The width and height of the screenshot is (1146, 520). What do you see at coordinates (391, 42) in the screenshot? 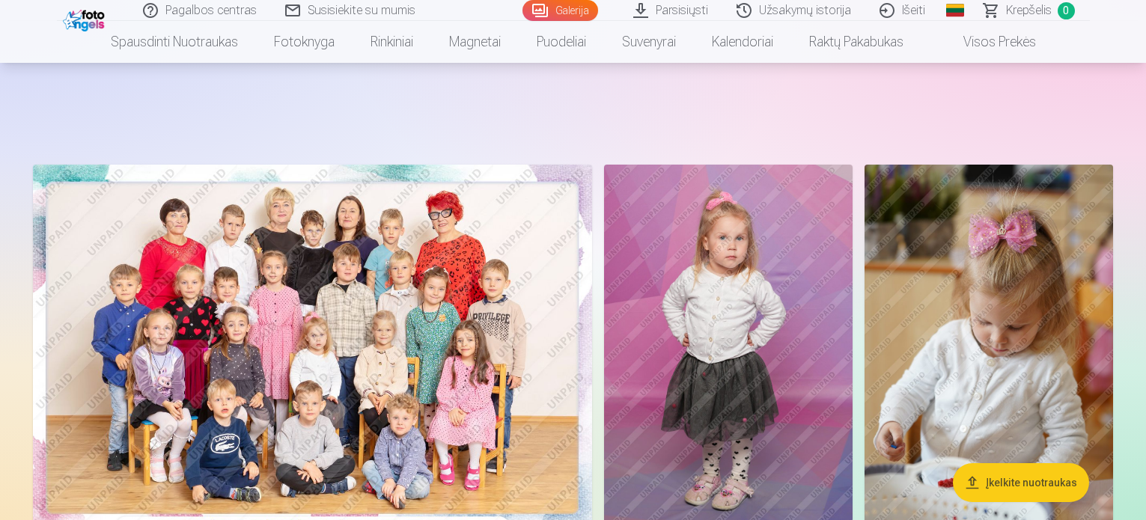
I see `a: Rinkiniai` at bounding box center [391, 42].